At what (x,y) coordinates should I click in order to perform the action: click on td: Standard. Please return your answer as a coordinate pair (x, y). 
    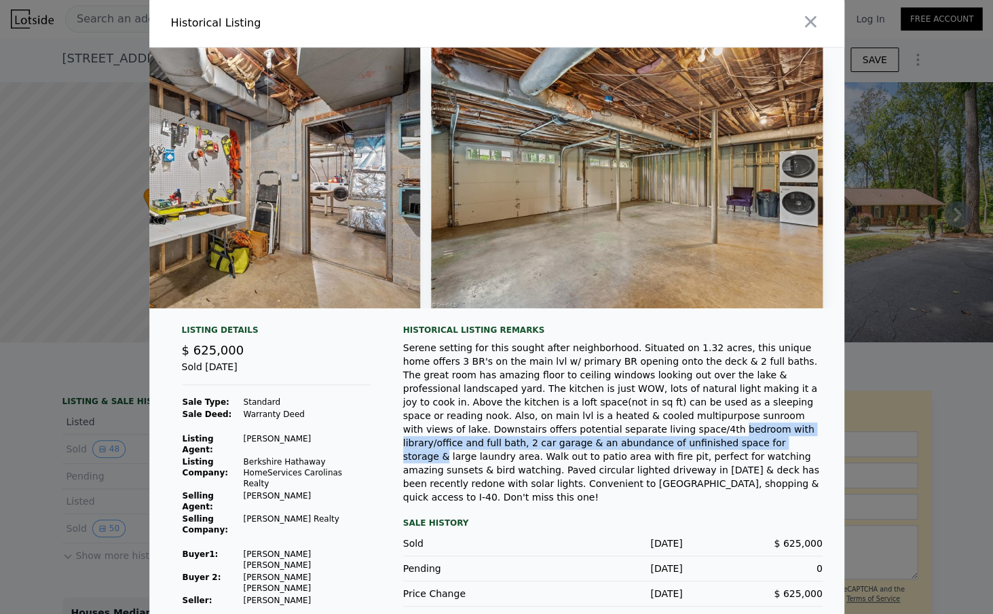
    Looking at the image, I should click on (306, 402).